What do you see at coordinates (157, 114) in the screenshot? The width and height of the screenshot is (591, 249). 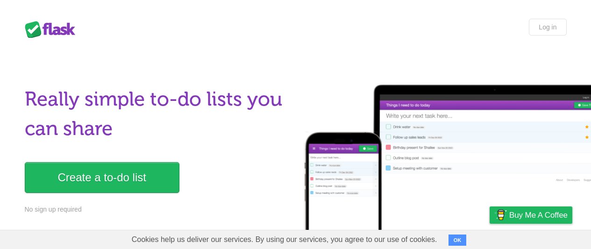 I see `h1: Really simple to-do lists you can share` at bounding box center [157, 114].